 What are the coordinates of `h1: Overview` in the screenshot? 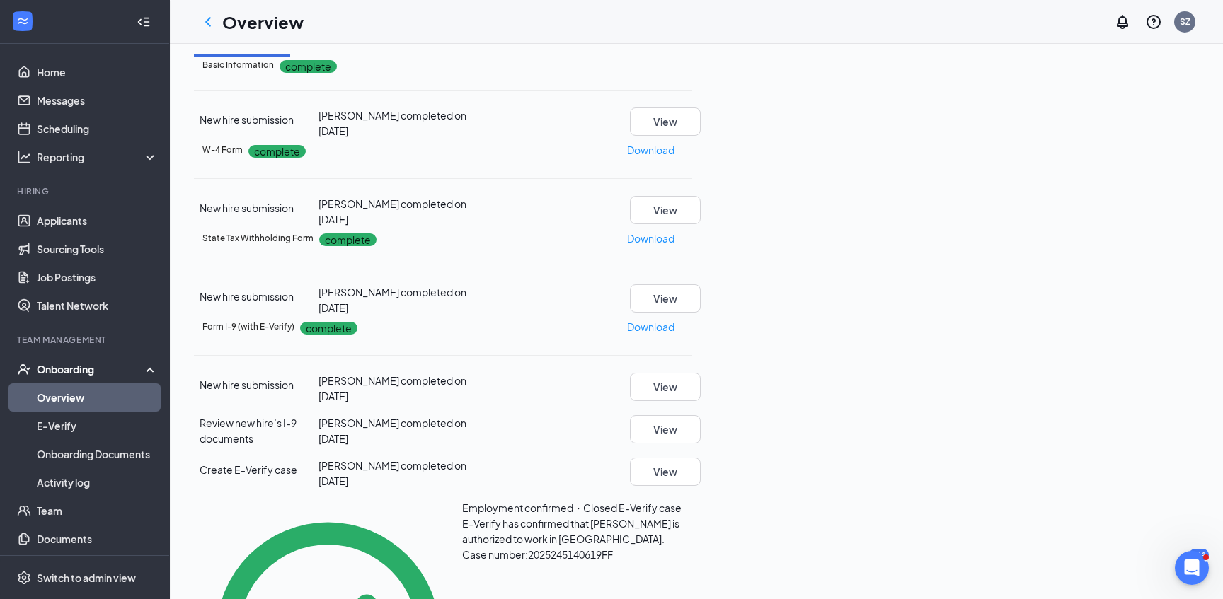 It's located at (263, 22).